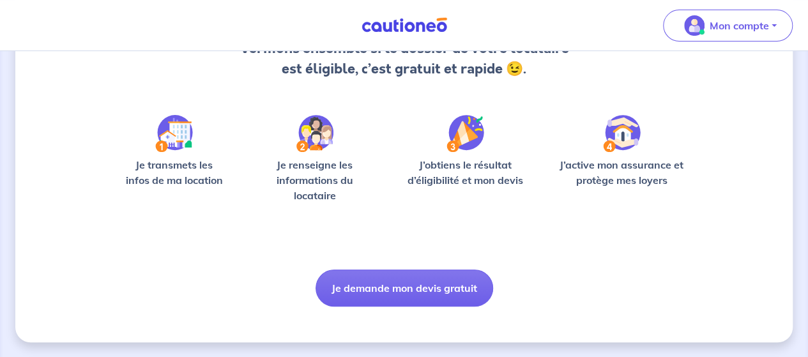  I want to click on button: illu_account_valid_menu.svgMon compte, so click(728, 26).